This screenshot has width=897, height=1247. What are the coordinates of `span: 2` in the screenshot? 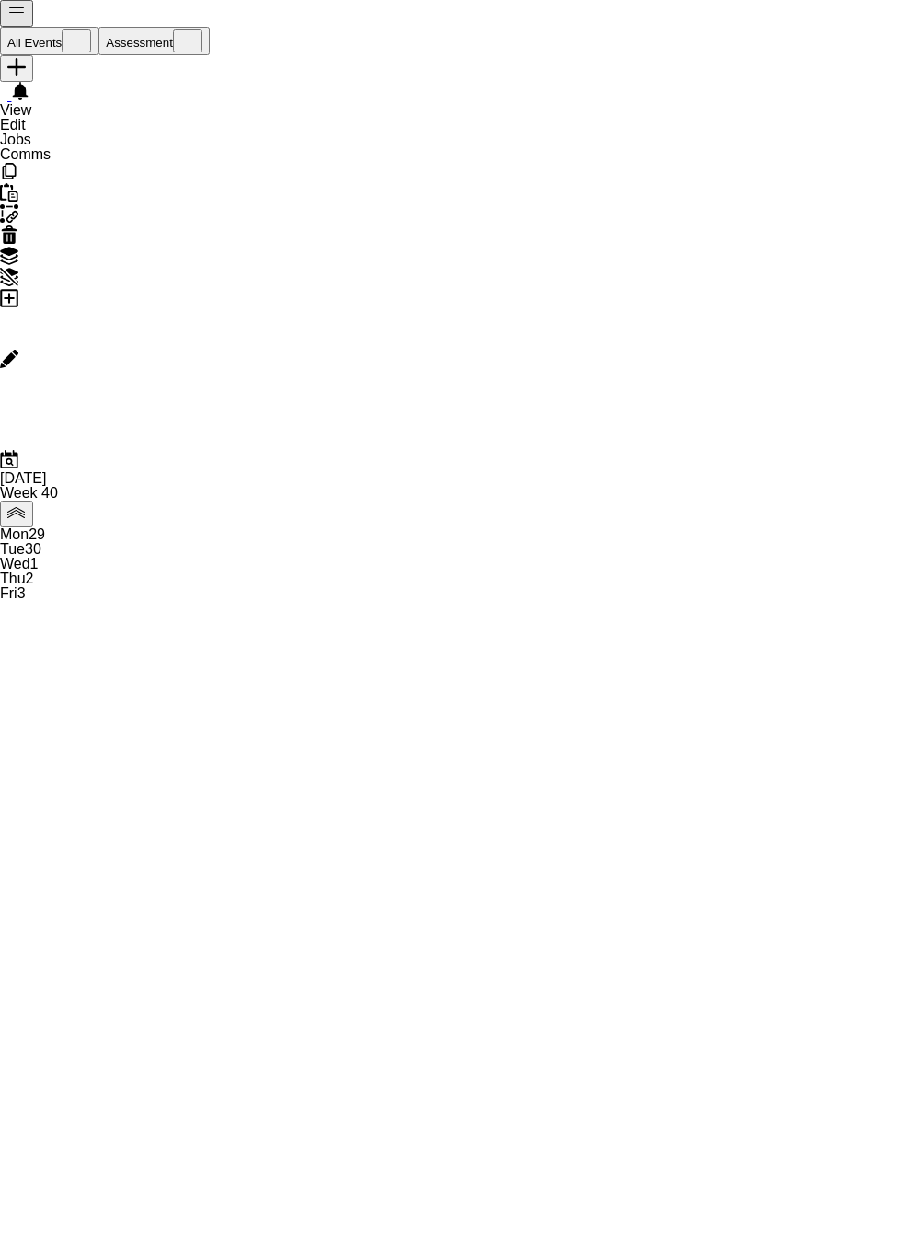 It's located at (29, 578).